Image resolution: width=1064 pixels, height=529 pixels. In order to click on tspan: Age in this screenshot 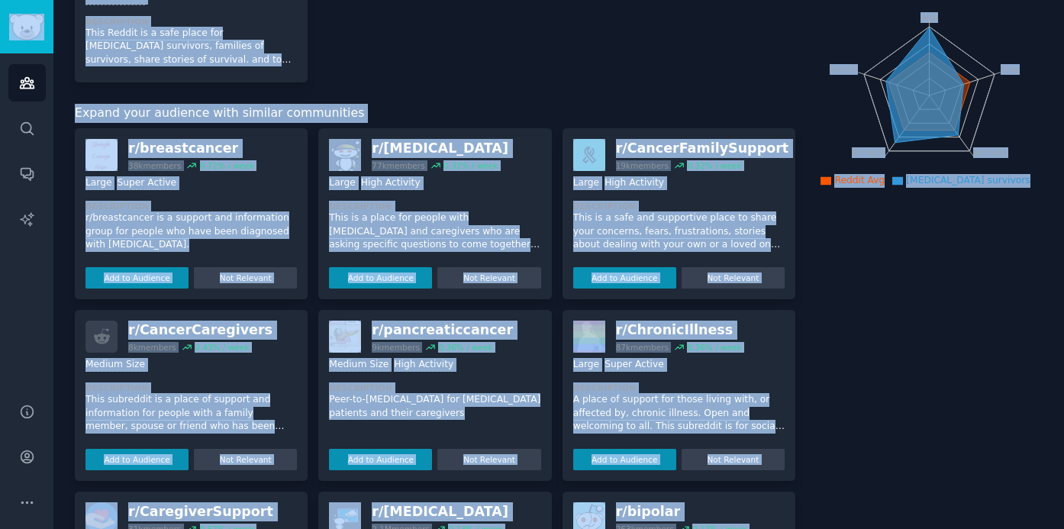, I will do `click(929, 18)`.